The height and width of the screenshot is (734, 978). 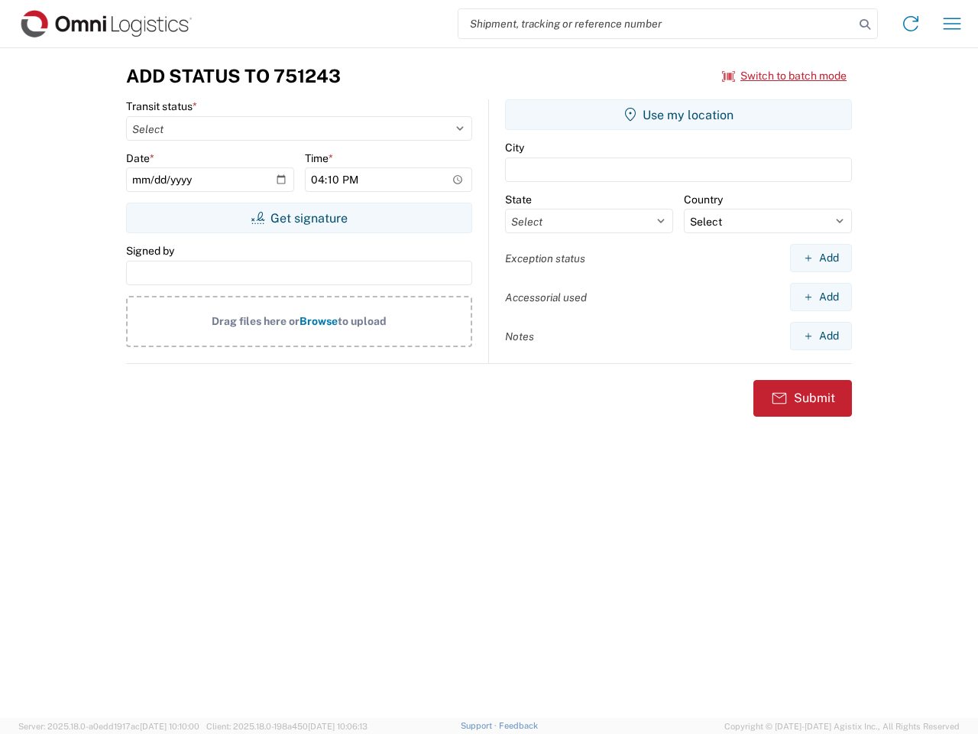 What do you see at coordinates (362, 321) in the screenshot?
I see `span: to upload` at bounding box center [362, 321].